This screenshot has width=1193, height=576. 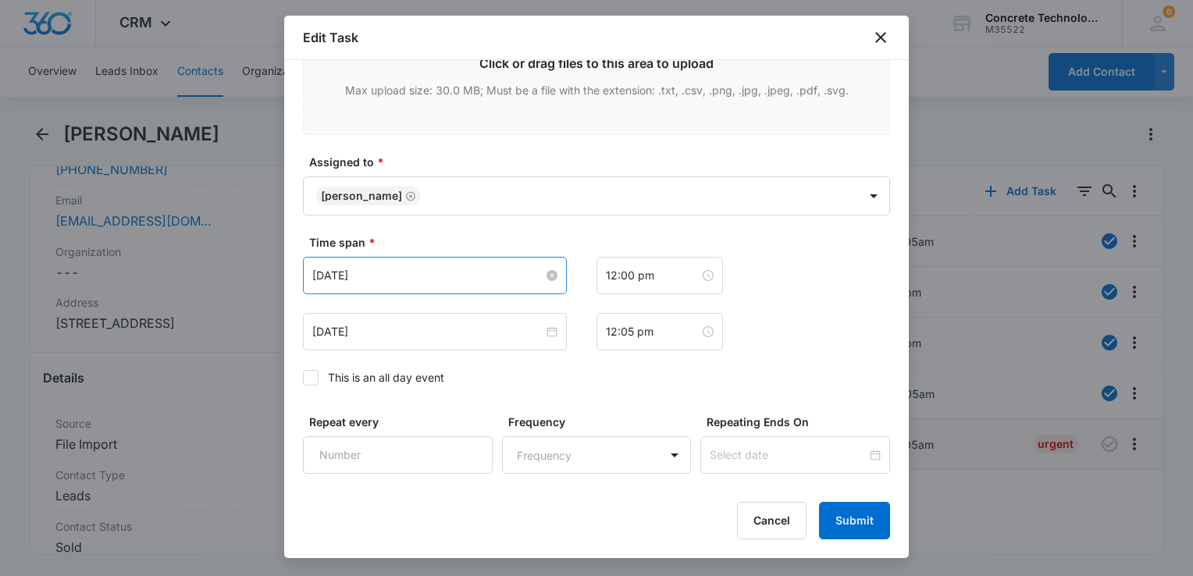 I want to click on label: Frequency, so click(x=603, y=422).